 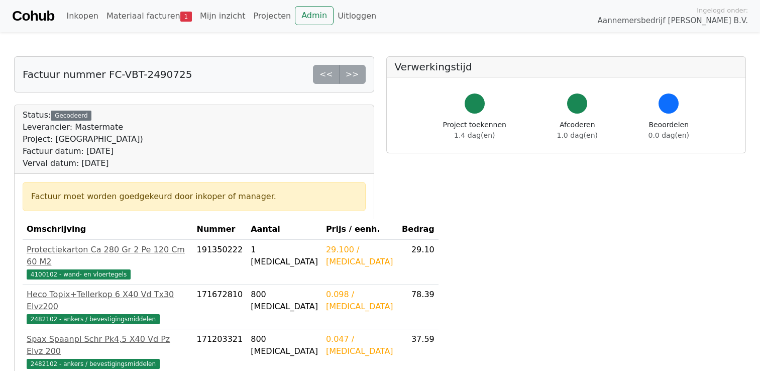 What do you see at coordinates (107, 351) in the screenshot?
I see `a: Spax Spaanpl Schr Pk4,5 X40 Vd Pz Elvz 2002482102 - ankers / bevestigingsmiddelen` at bounding box center [107, 351].